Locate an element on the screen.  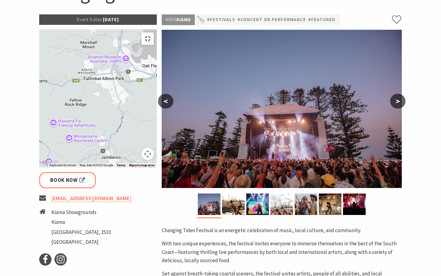
a: Open this area in Google Maps (opens a new window) is located at coordinates (51, 163).